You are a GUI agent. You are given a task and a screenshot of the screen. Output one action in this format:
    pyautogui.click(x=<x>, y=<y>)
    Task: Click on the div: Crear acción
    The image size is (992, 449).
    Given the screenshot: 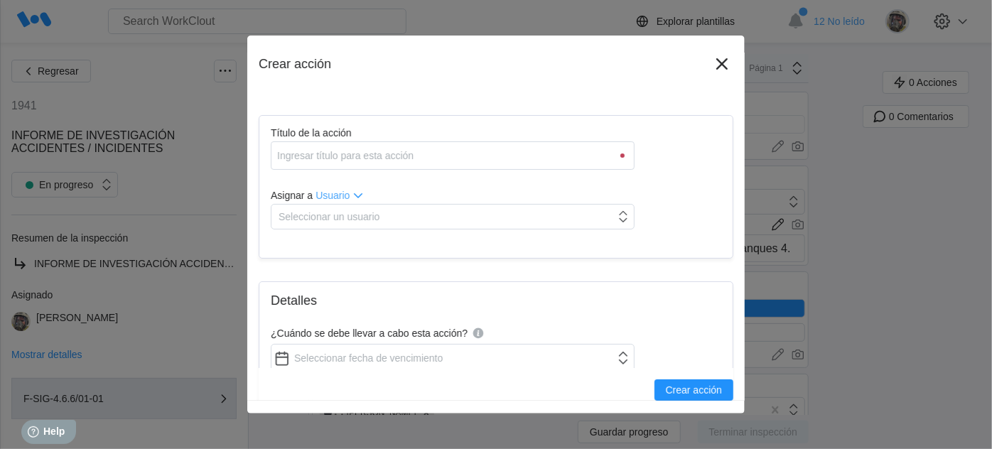 What is the action you would take?
    pyautogui.click(x=485, y=64)
    